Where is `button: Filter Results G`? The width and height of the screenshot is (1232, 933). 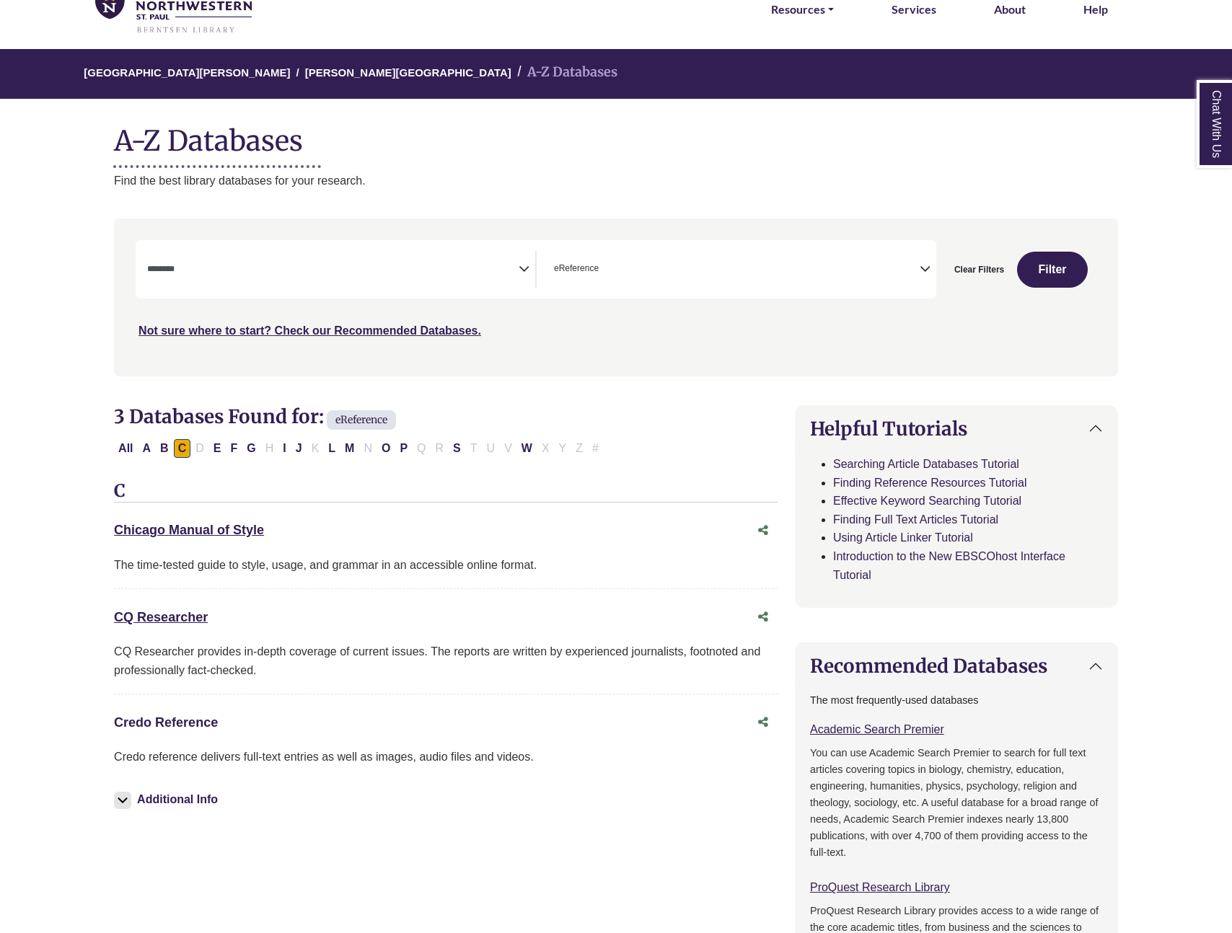
button: Filter Results G is located at coordinates (251, 449).